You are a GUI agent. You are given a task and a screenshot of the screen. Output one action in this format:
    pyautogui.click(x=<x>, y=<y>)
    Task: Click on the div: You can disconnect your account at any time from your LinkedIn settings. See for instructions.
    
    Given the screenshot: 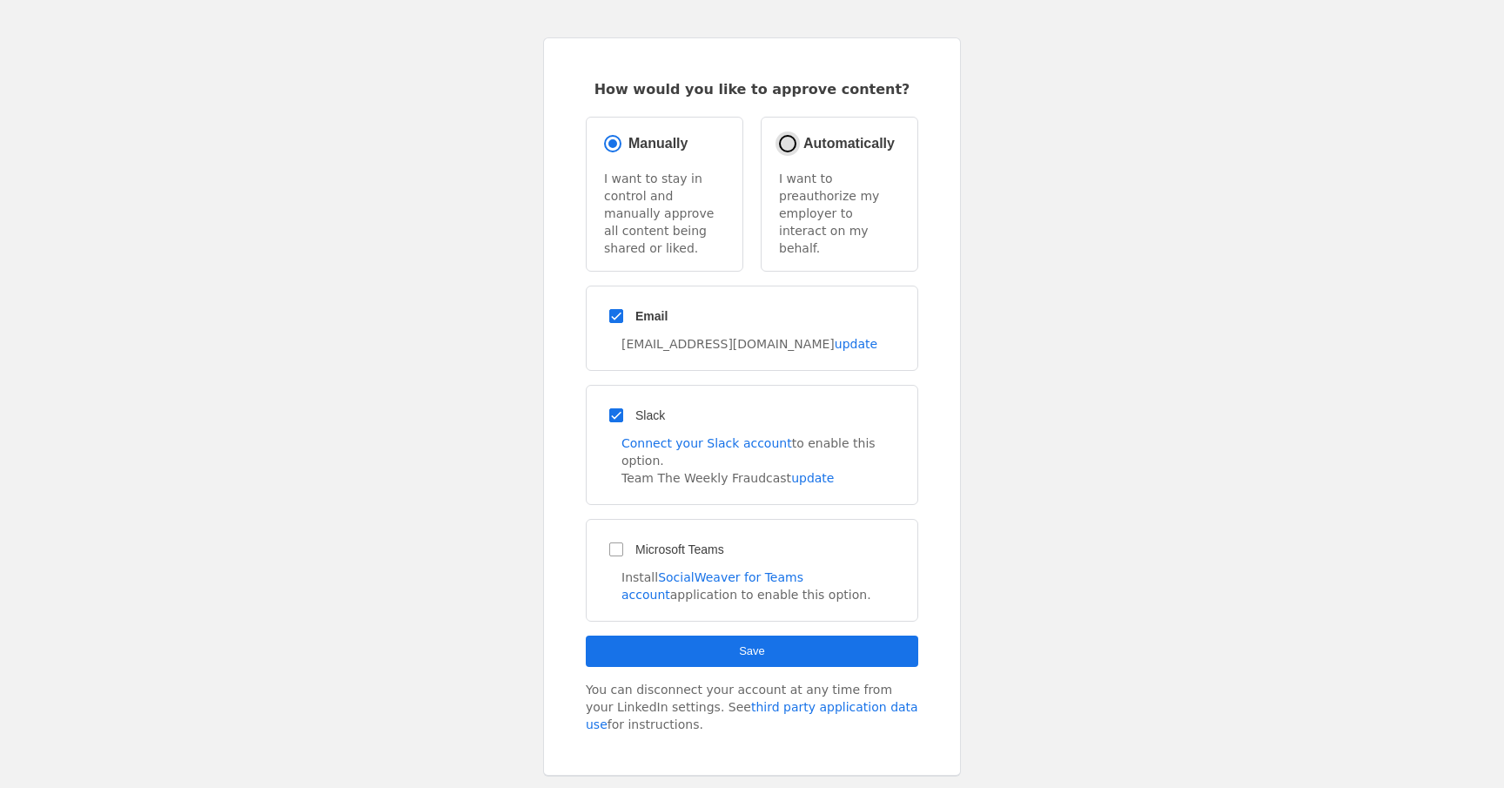 What is the action you would take?
    pyautogui.click(x=752, y=707)
    